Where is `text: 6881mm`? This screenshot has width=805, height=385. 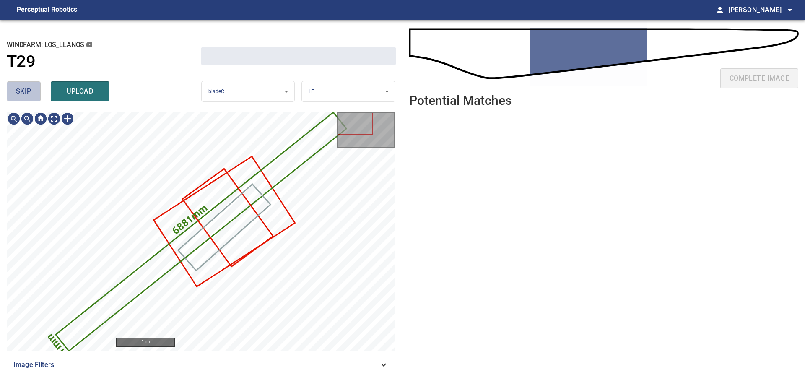 text: 6881mm is located at coordinates (190, 219).